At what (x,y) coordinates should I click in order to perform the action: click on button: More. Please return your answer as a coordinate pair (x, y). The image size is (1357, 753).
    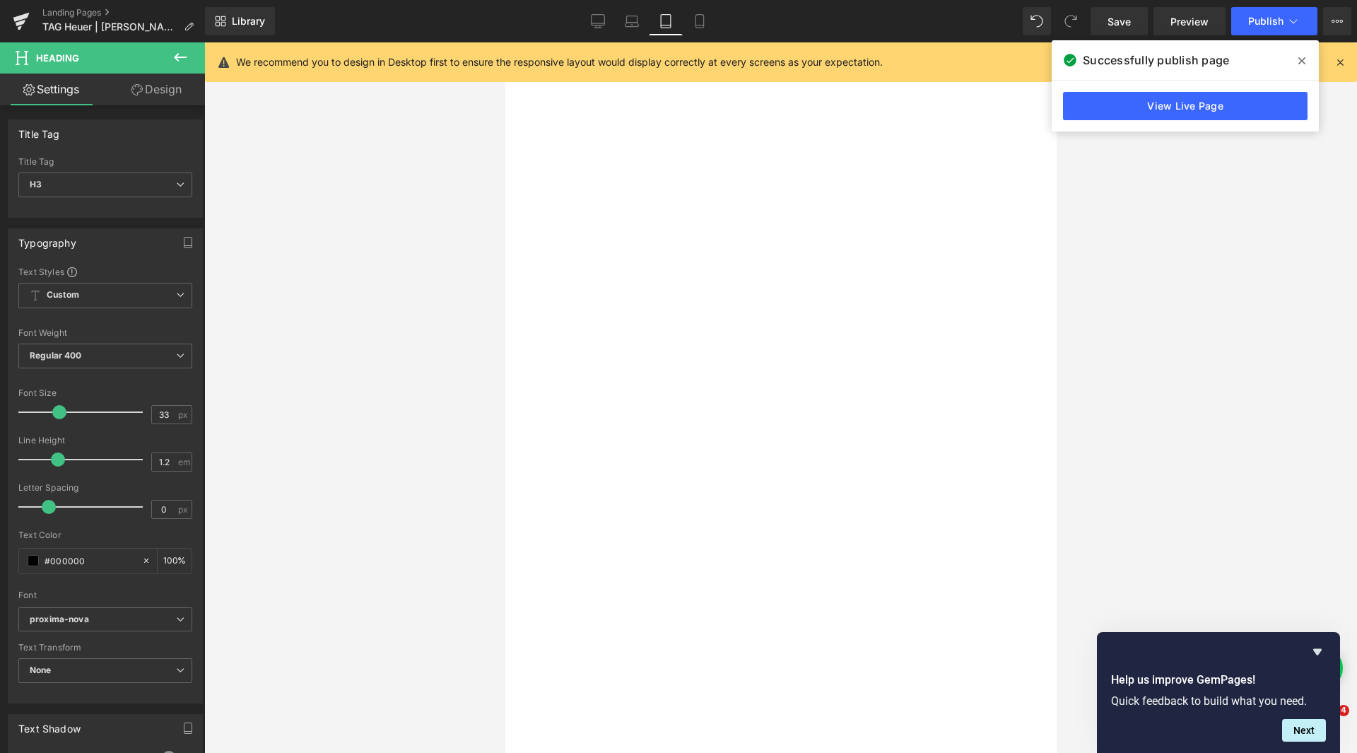
    Looking at the image, I should click on (1338, 21).